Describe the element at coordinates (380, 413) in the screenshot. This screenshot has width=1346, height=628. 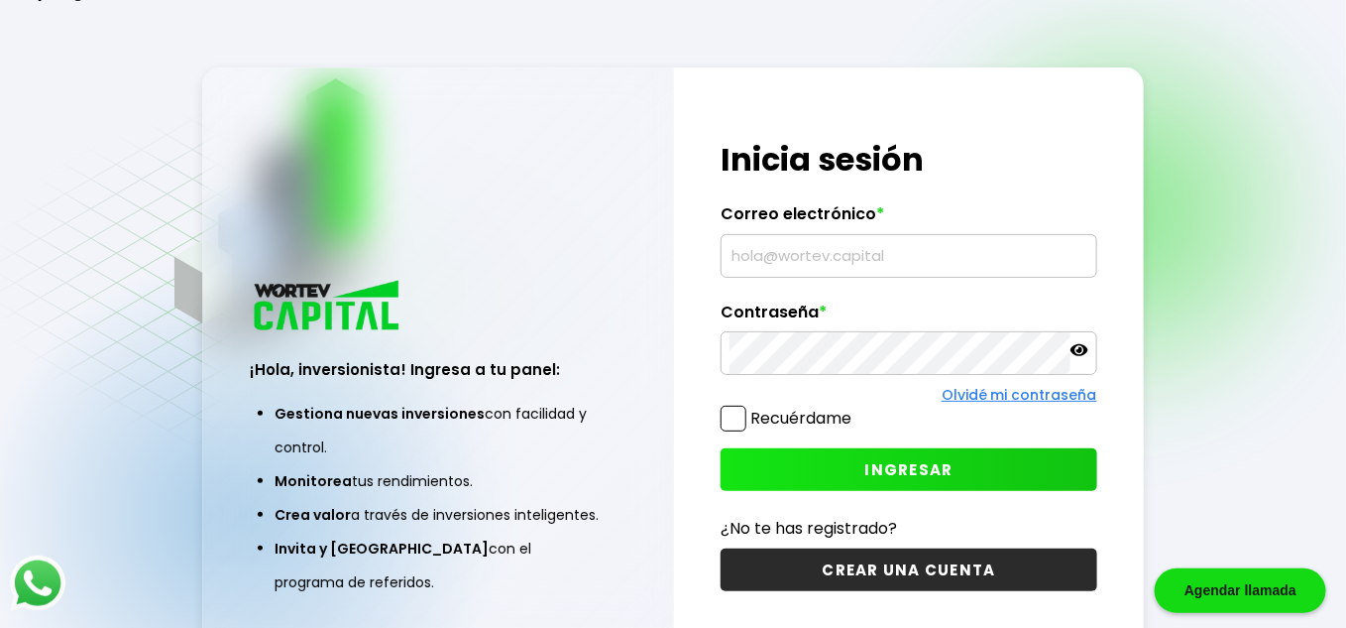
I see `span: Gestiona nuevas inversiones` at that location.